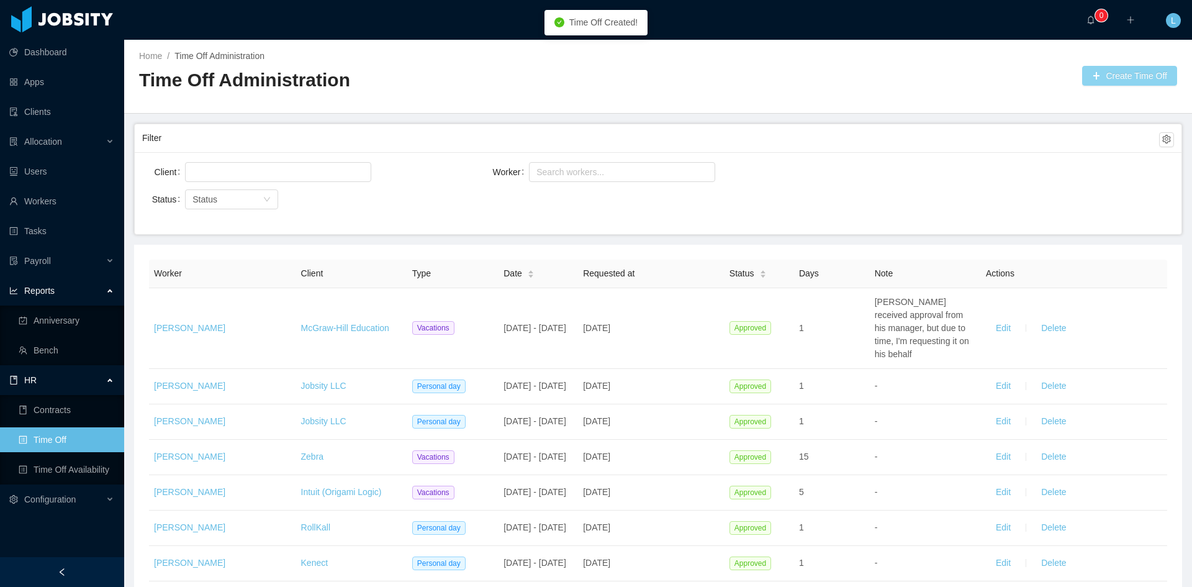 Image resolution: width=1192 pixels, height=587 pixels. Describe the element at coordinates (168, 273) in the screenshot. I see `span: Worker` at that location.